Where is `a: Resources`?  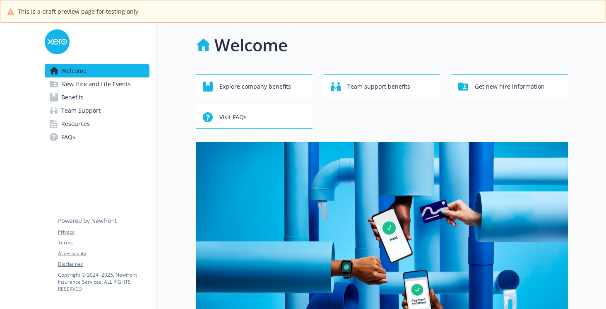 a: Resources is located at coordinates (97, 124).